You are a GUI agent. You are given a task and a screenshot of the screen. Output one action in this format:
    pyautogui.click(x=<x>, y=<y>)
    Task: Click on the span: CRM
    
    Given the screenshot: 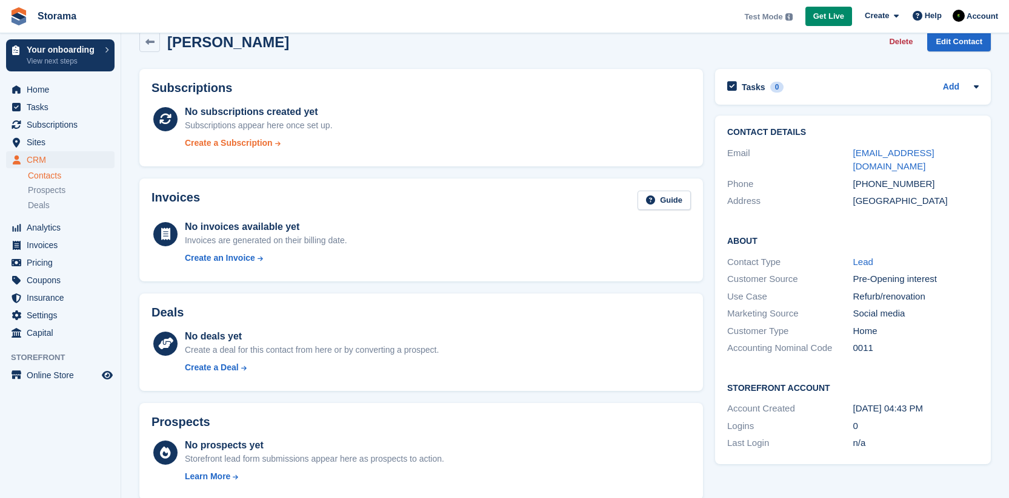 What is the action you would take?
    pyautogui.click(x=63, y=160)
    